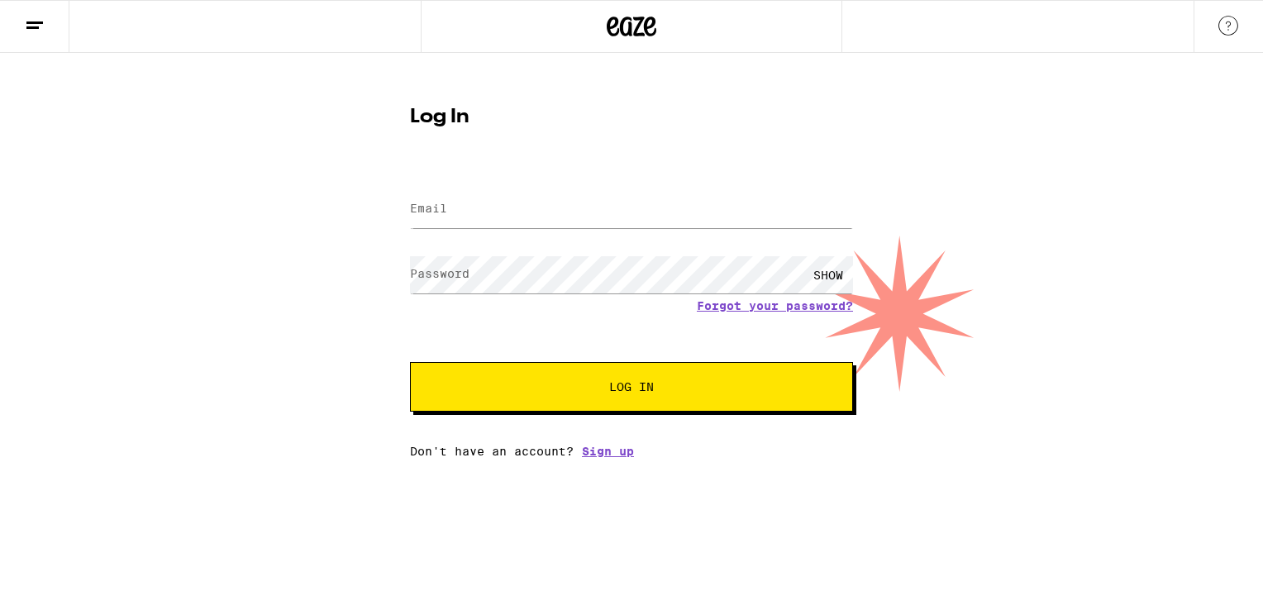  Describe the element at coordinates (631, 209) in the screenshot. I see `input: Email` at that location.